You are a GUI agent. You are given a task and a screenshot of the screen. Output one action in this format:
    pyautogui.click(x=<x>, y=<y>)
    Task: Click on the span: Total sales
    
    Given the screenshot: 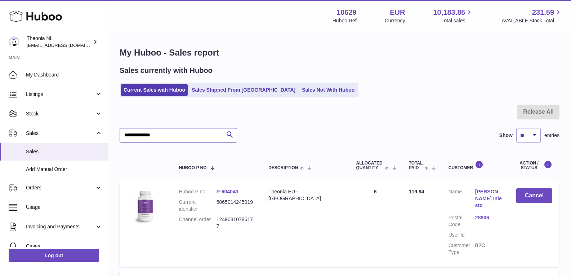 What is the action you would take?
    pyautogui.click(x=457, y=21)
    